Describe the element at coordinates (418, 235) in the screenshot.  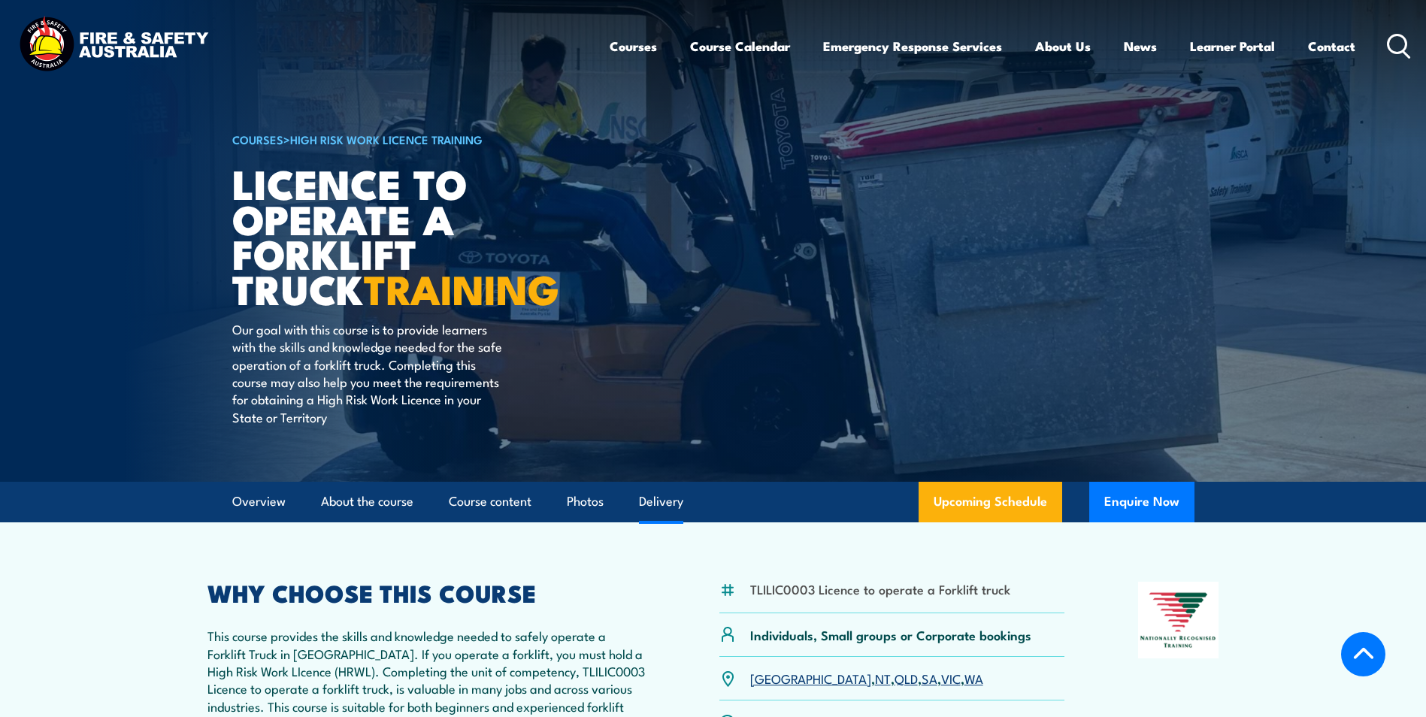
I see `h1: Licence to operate a forklift truck` at that location.